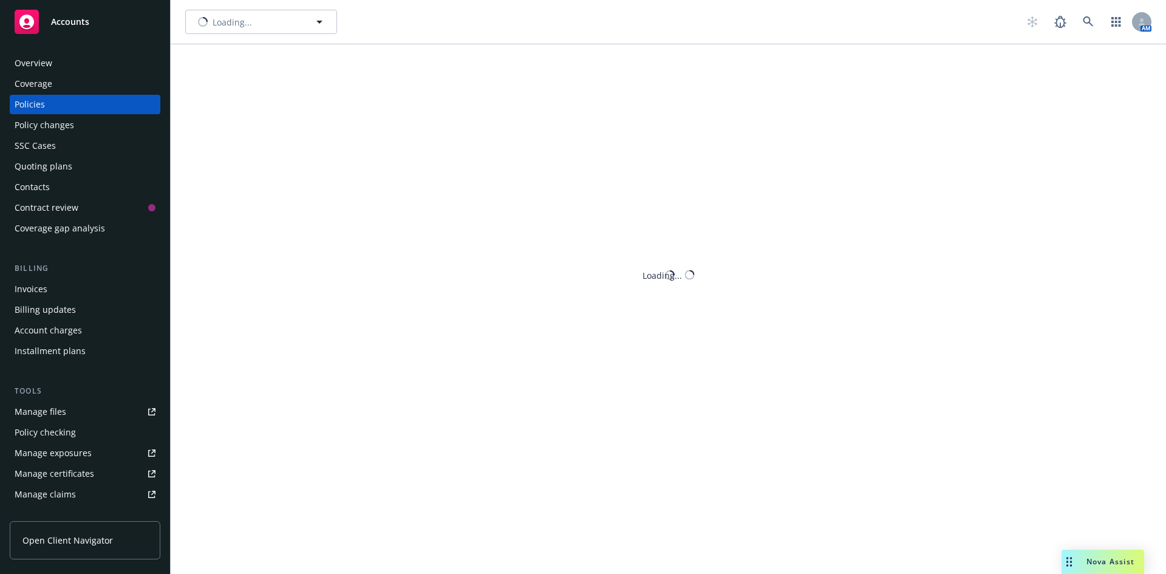  Describe the element at coordinates (85, 474) in the screenshot. I see `a: Manage certificates` at that location.